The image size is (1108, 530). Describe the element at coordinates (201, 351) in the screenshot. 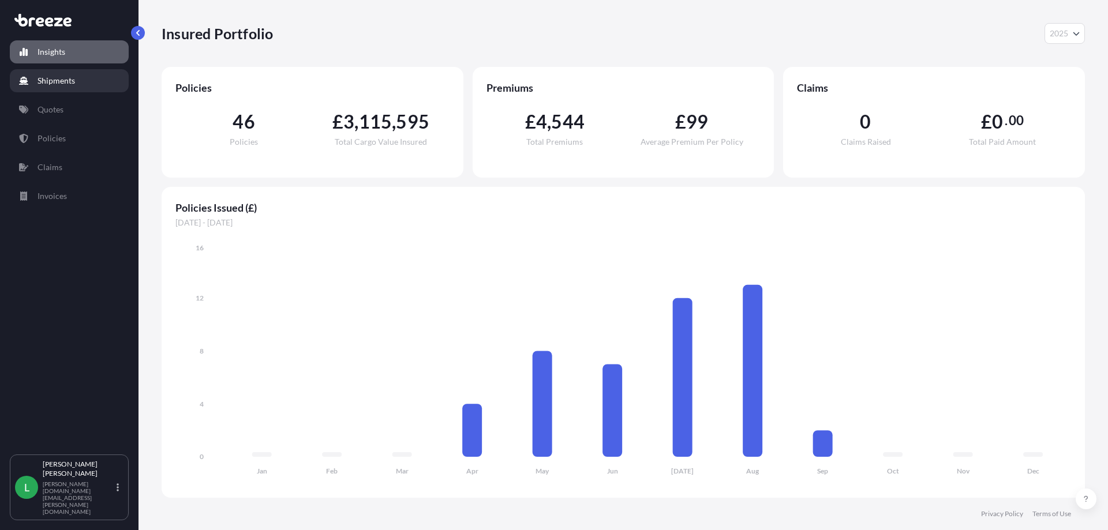

I see `tspan: 8` at that location.